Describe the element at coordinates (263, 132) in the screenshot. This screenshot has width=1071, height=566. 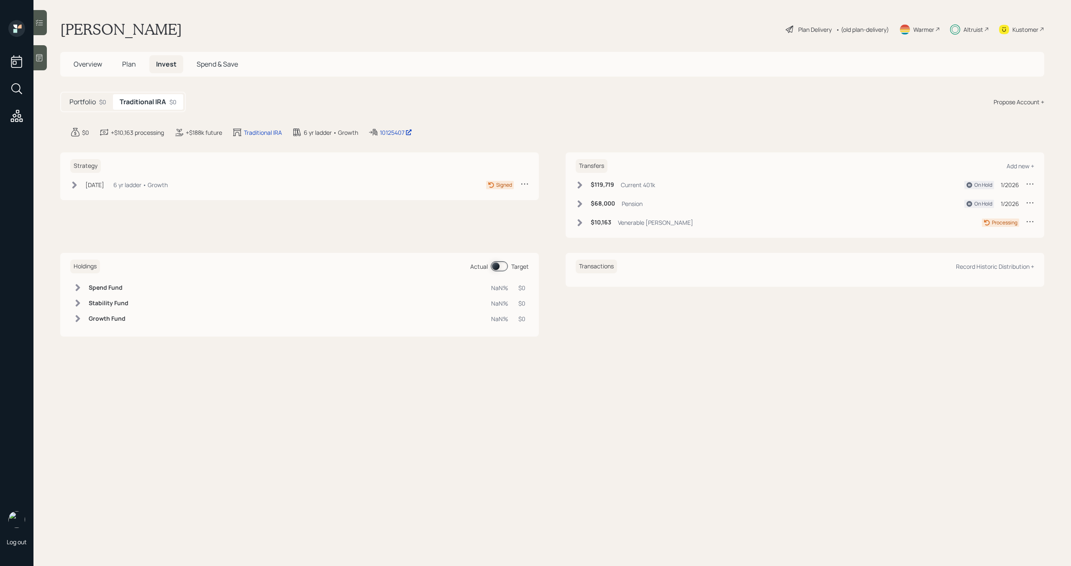
I see `div: Traditional IRA` at that location.